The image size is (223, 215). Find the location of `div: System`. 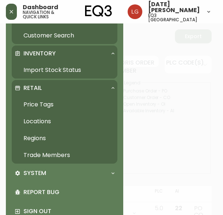

div: System is located at coordinates (65, 173).